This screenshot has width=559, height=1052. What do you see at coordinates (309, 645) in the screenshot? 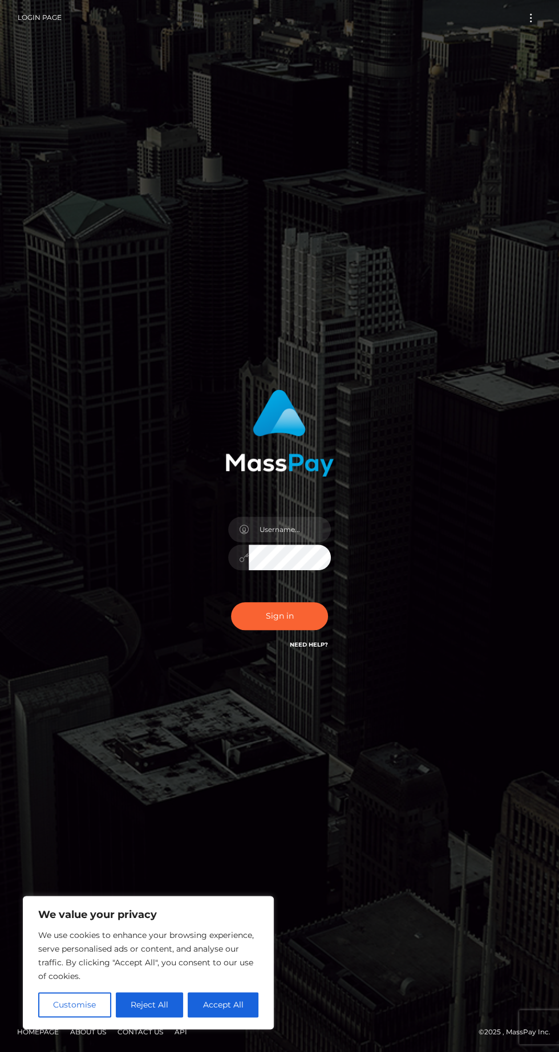
I see `a: Need Help?` at bounding box center [309, 645].